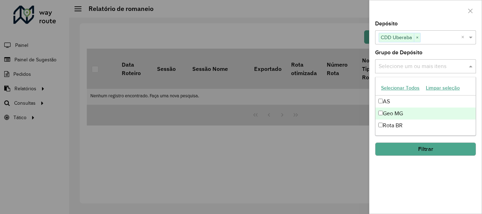 The height and width of the screenshot is (214, 482). I want to click on span: CDD Uberaba, so click(396, 37).